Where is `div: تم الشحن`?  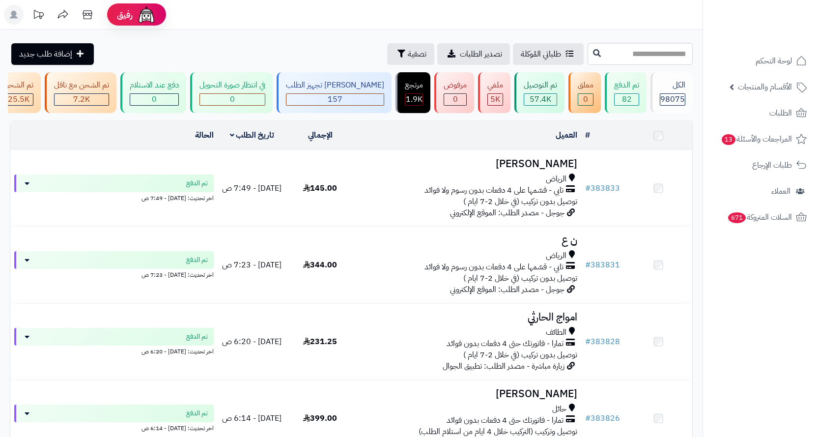
div: تم الشحن is located at coordinates (18, 85).